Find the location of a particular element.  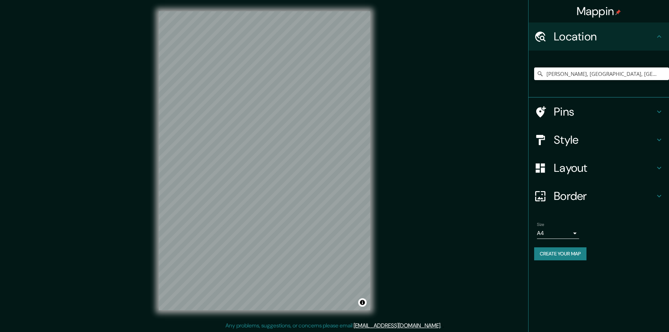

input: Pick your city or area is located at coordinates (602, 74).